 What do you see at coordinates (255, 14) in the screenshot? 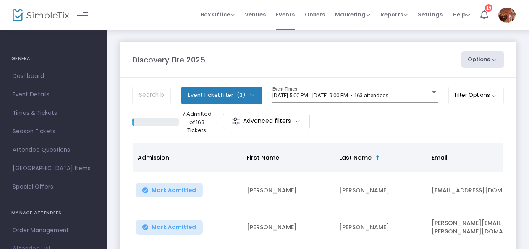
I see `span: Venues` at bounding box center [255, 14].